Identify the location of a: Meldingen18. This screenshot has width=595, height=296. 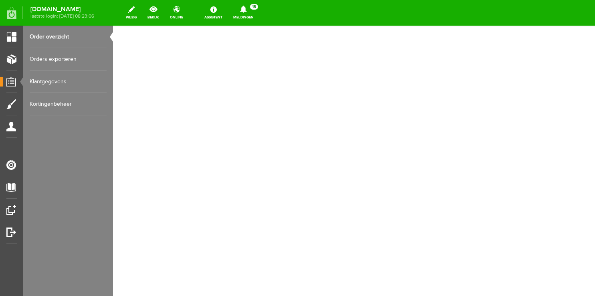
(243, 13).